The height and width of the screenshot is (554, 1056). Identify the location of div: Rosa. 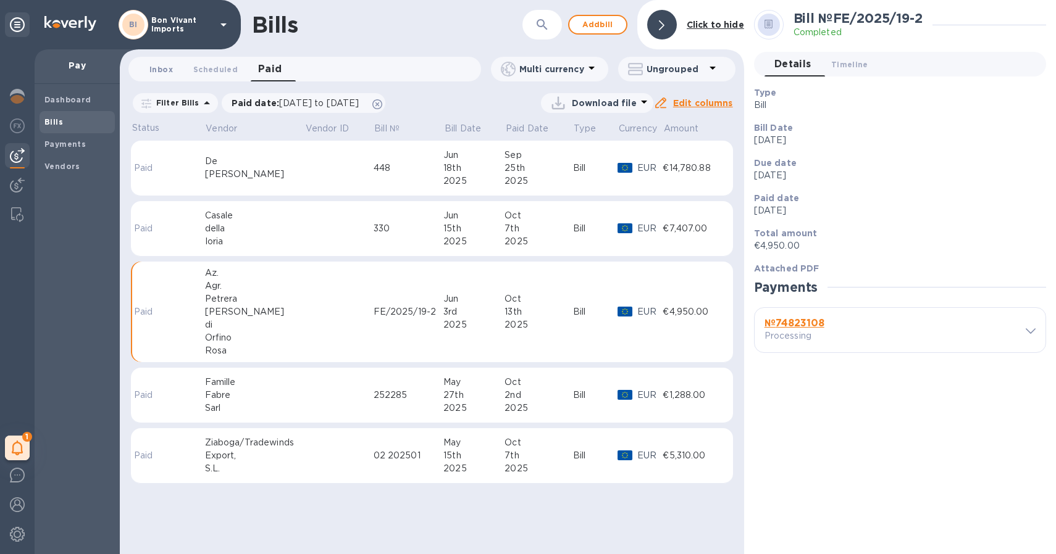
(255, 351).